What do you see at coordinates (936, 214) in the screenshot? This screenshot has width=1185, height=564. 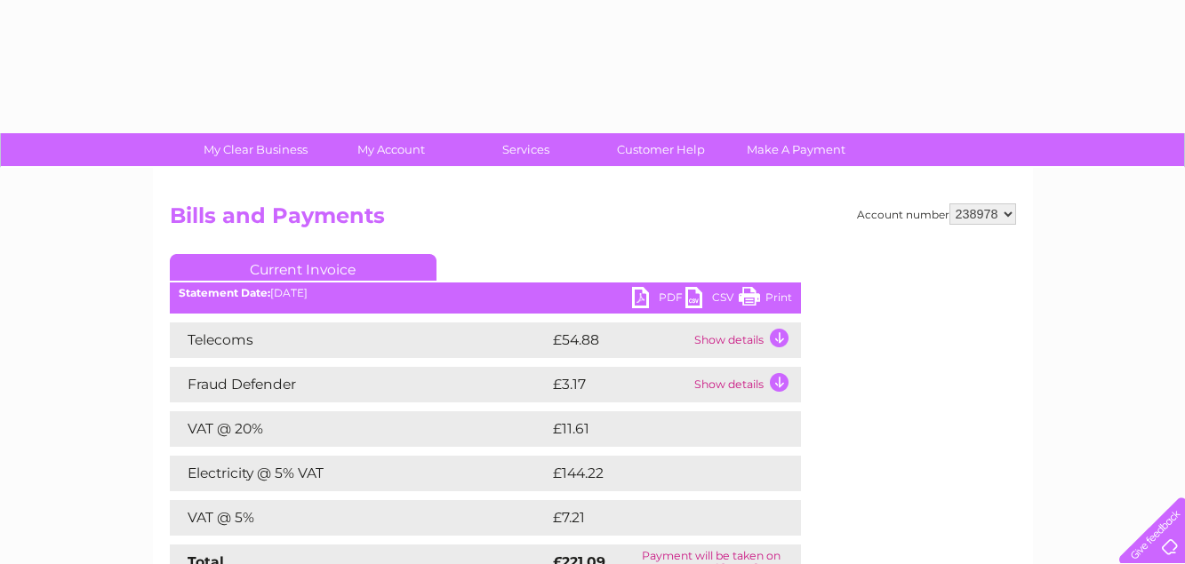 I see `div: Account number` at bounding box center [936, 214].